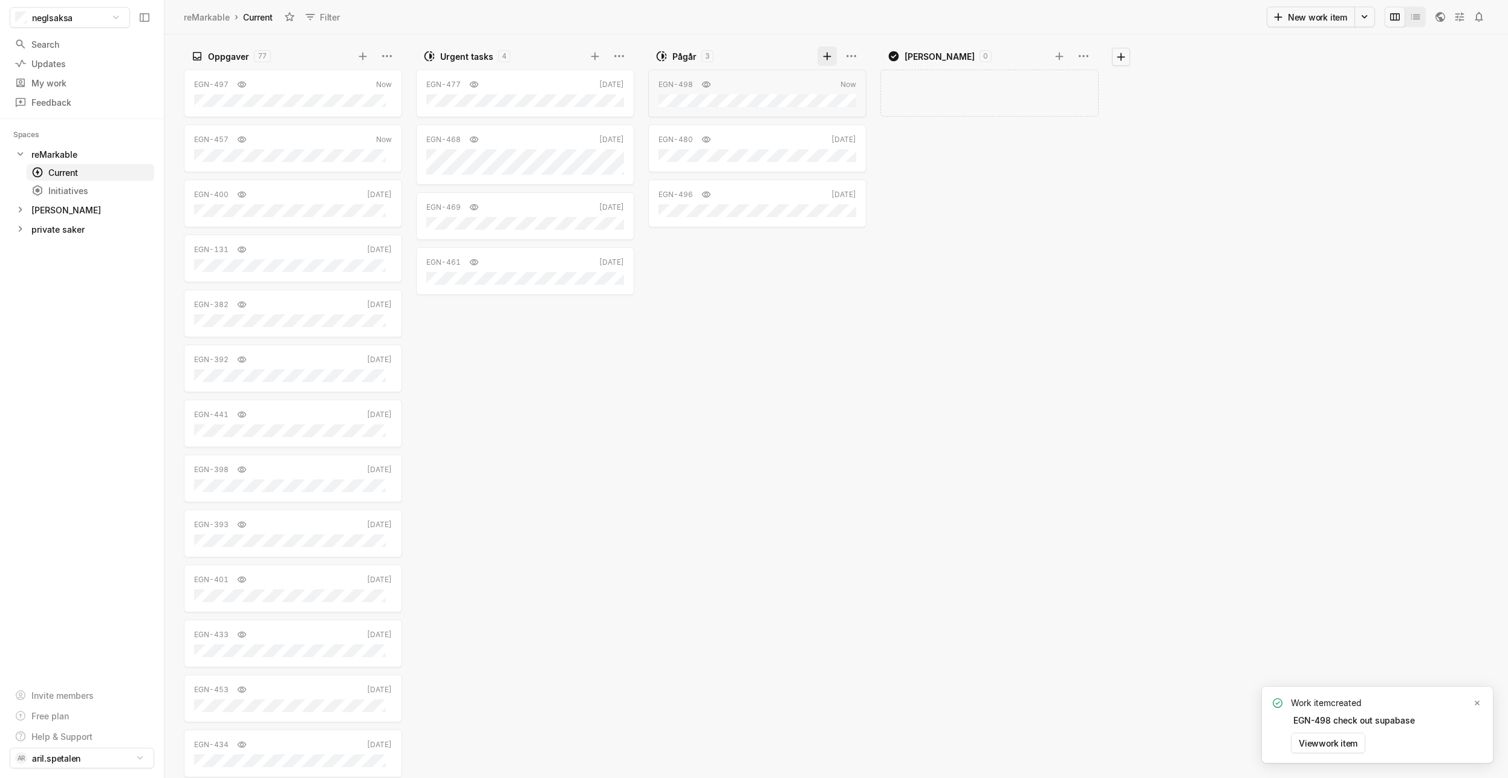 The width and height of the screenshot is (1508, 778). Describe the element at coordinates (443, 140) in the screenshot. I see `div: EGN-468` at that location.